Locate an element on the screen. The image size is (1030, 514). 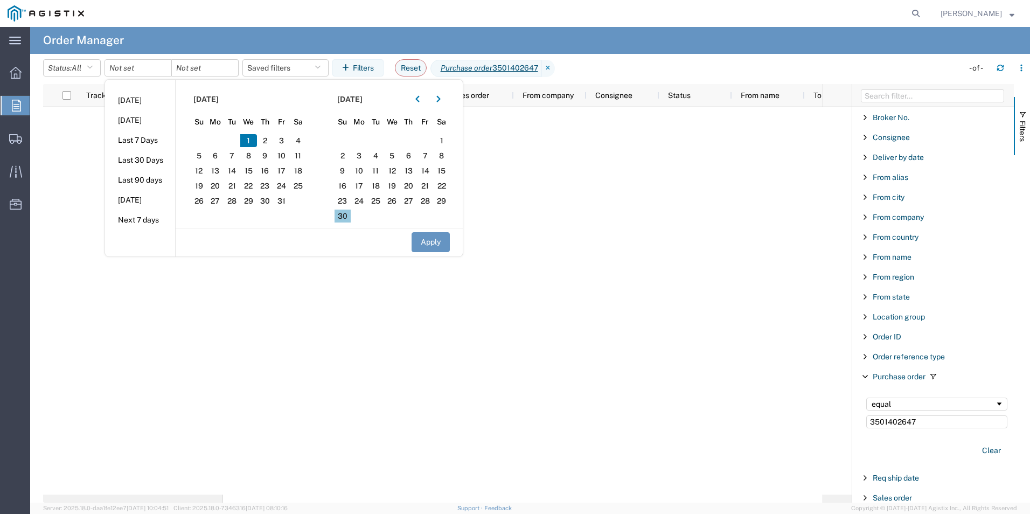
span: 20 is located at coordinates (215, 186).